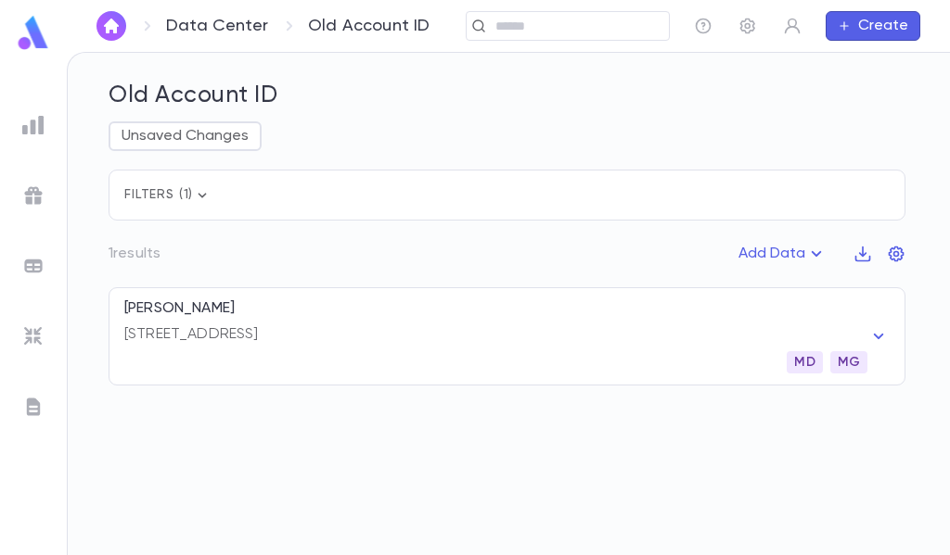  I want to click on img: letters_grey.7941b92b52307dd3b8a917253454ce1c.svg, so click(33, 407).